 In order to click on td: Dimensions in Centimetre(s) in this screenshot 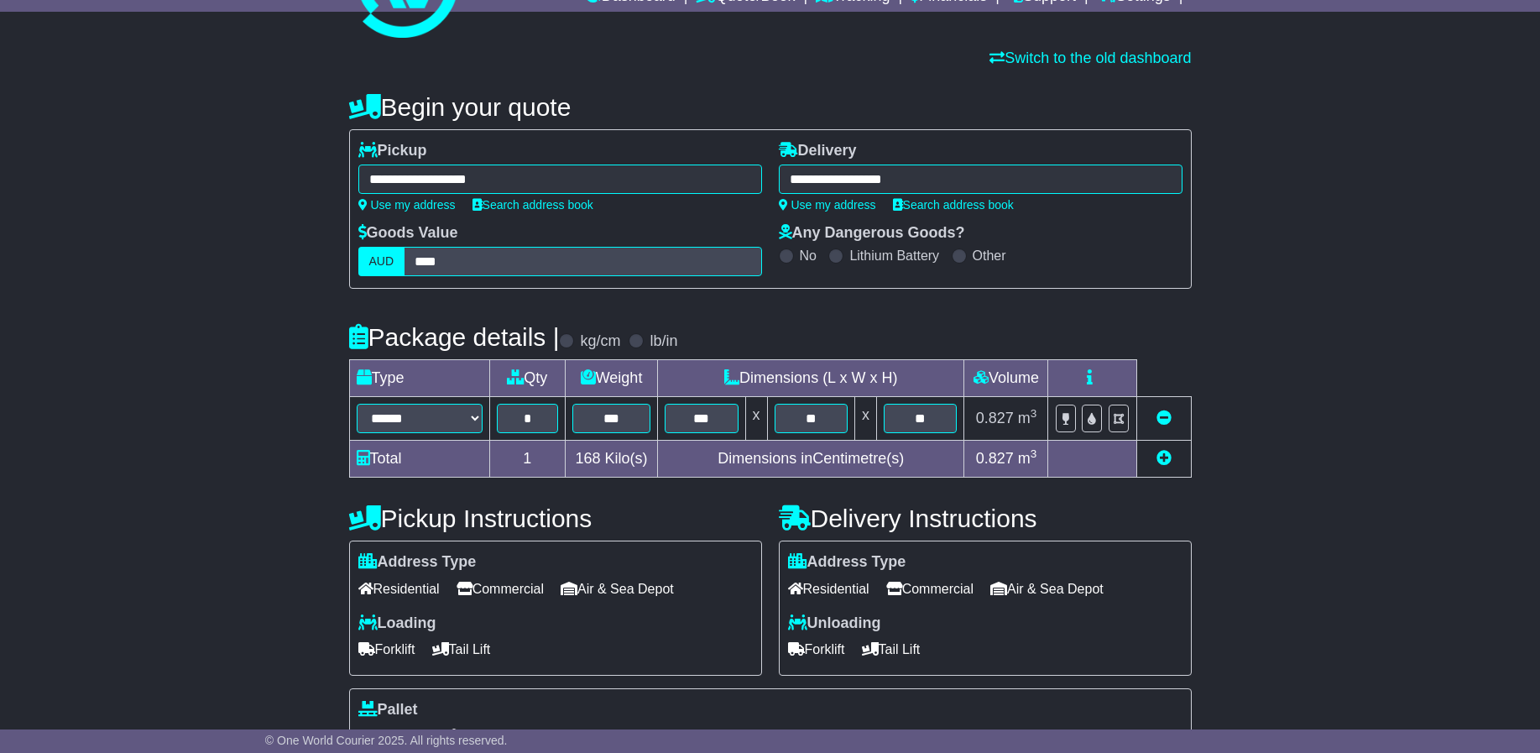, I will do `click(811, 459)`.